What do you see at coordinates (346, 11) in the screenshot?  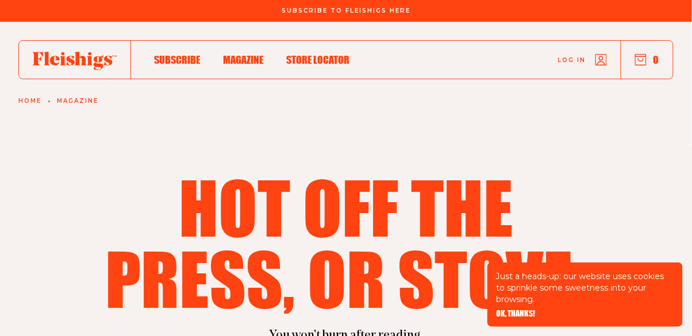 I see `span: Subscribe To Fleishigs Here` at bounding box center [346, 11].